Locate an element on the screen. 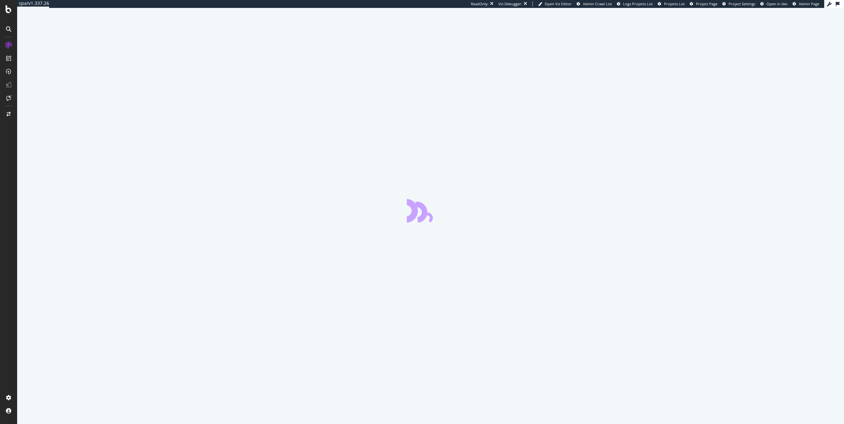 The width and height of the screenshot is (844, 424). span: Project Settings is located at coordinates (741, 4).